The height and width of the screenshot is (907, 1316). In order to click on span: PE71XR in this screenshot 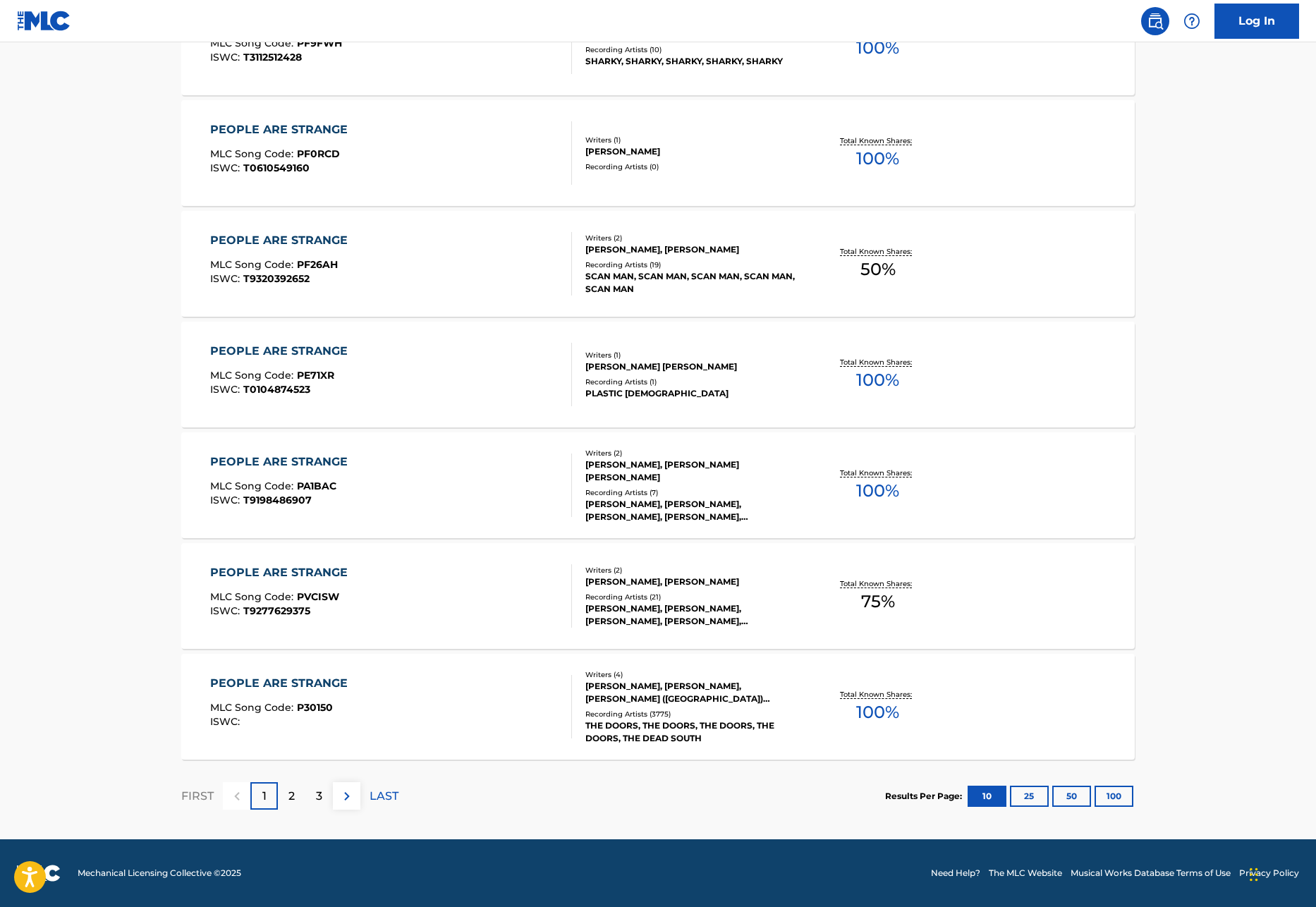, I will do `click(315, 375)`.